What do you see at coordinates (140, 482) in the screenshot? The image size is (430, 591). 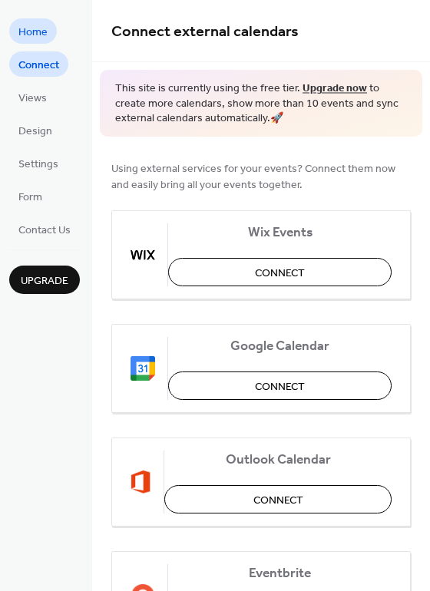 I see `img: outlook` at bounding box center [140, 482].